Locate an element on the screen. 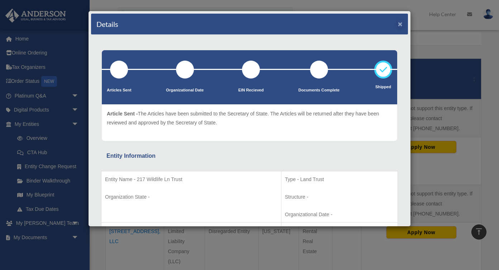 Image resolution: width=499 pixels, height=270 pixels. p: Organizational Date - is located at coordinates (339, 214).